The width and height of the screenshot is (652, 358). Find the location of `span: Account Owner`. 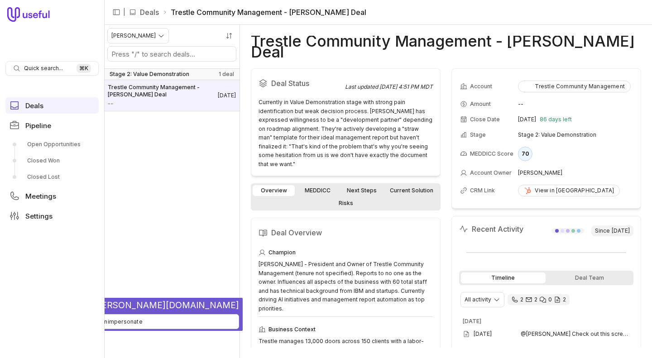

span: Account Owner is located at coordinates (491, 173).